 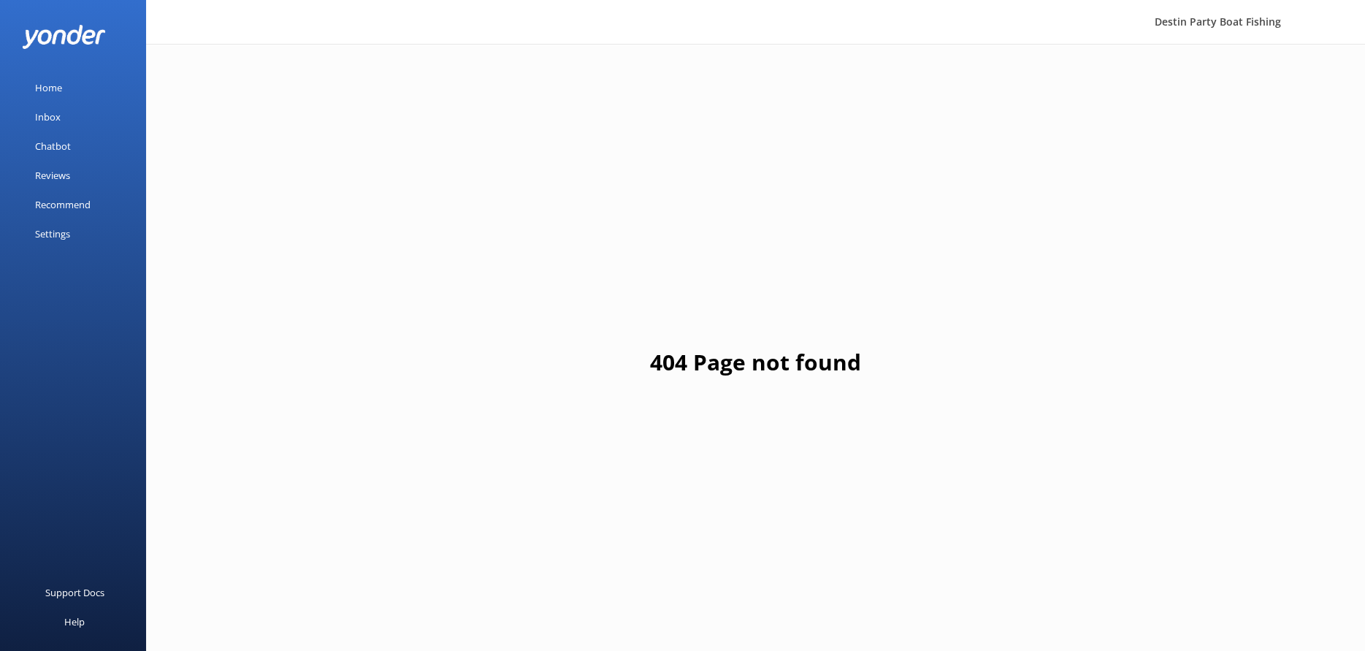 What do you see at coordinates (53, 146) in the screenshot?
I see `div: Chatbot` at bounding box center [53, 146].